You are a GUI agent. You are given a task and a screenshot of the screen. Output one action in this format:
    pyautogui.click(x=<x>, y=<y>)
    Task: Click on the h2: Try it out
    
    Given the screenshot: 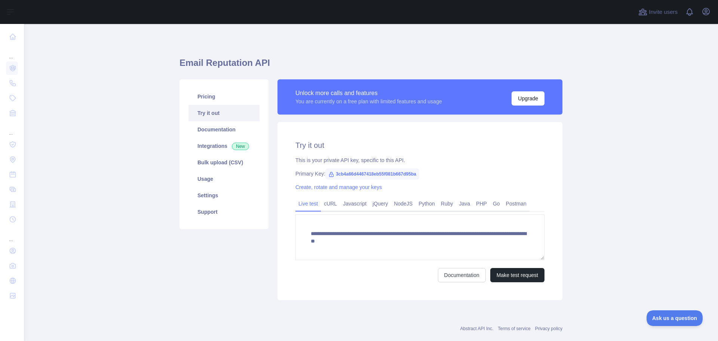 What is the action you would take?
    pyautogui.click(x=420, y=145)
    